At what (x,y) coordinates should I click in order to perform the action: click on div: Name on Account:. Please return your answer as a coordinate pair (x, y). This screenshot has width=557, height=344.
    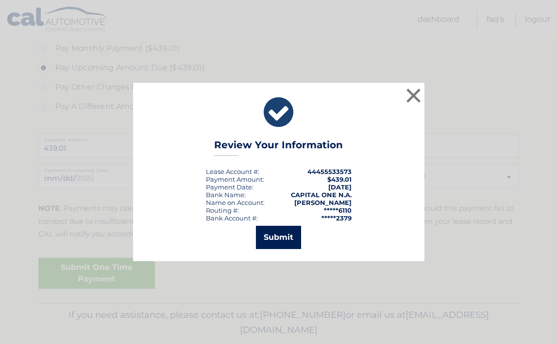
    Looking at the image, I should click on (235, 203).